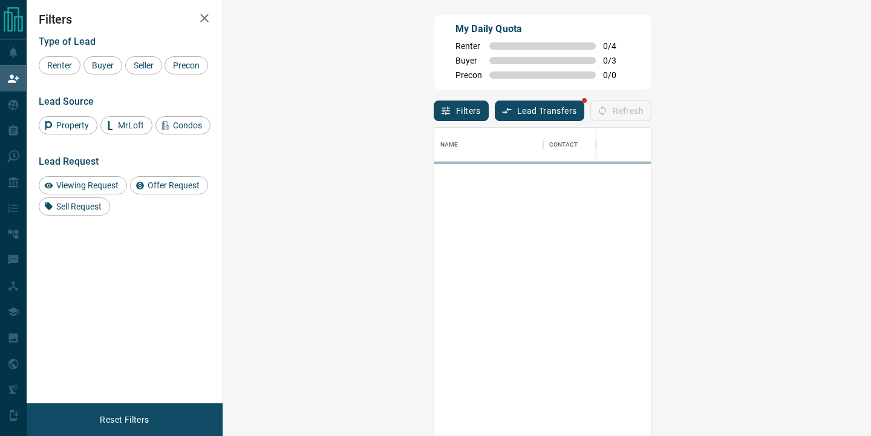  Describe the element at coordinates (143, 65) in the screenshot. I see `span: Seller` at that location.